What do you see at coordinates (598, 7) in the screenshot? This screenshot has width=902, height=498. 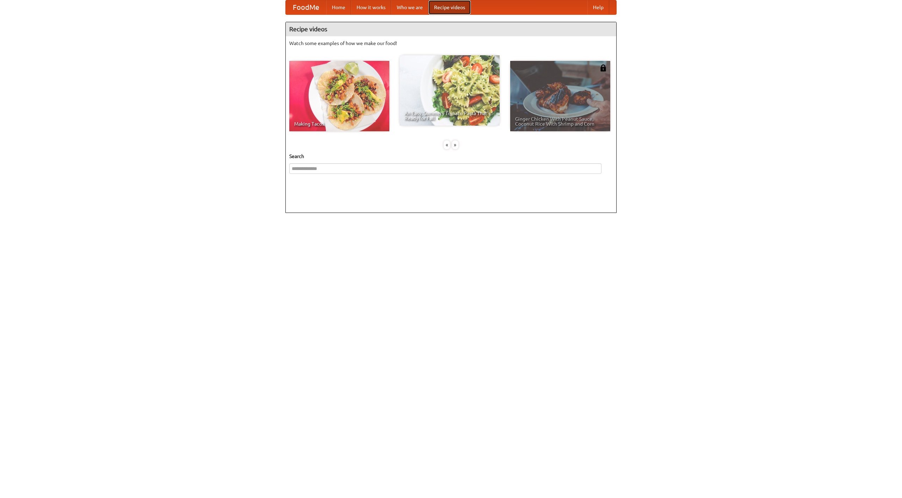 I see `a: Help` at bounding box center [598, 7].